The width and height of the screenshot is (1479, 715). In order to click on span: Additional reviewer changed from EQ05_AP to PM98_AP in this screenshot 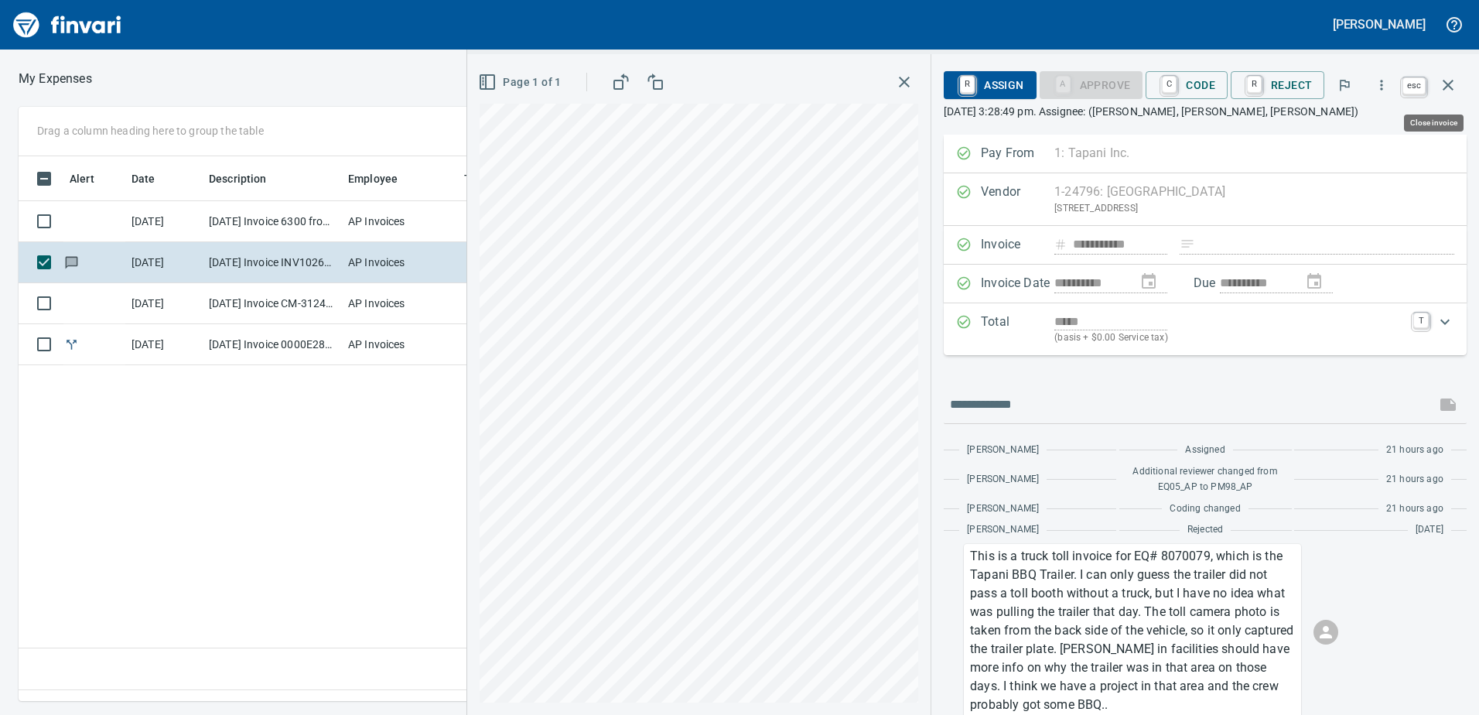, I will do `click(1206, 480)`.